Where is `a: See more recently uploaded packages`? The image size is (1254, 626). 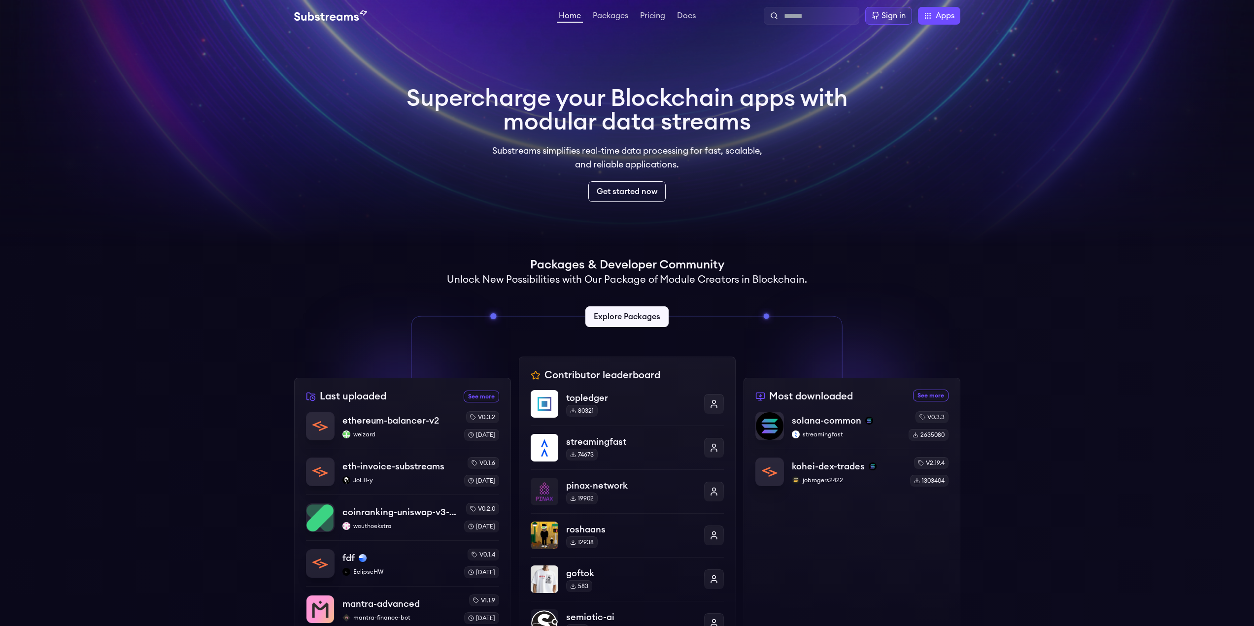 a: See more recently uploaded packages is located at coordinates (481, 397).